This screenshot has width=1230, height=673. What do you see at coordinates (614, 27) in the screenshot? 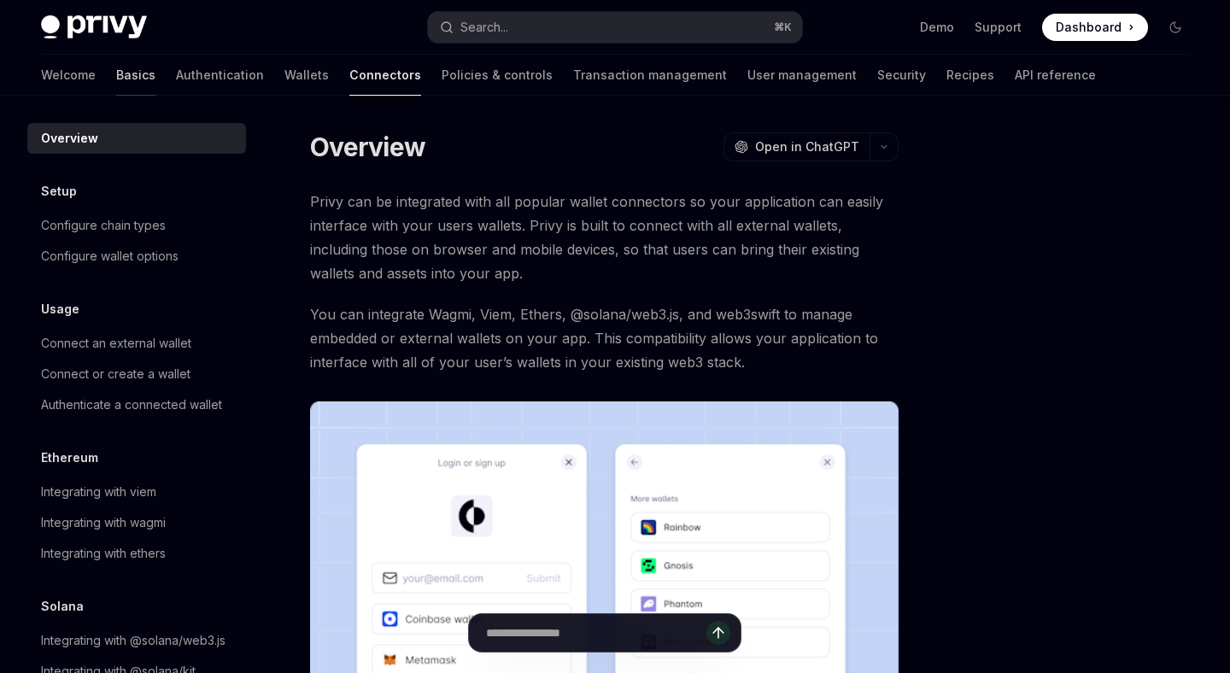
I see `button: Search...⌘K` at bounding box center [614, 27].